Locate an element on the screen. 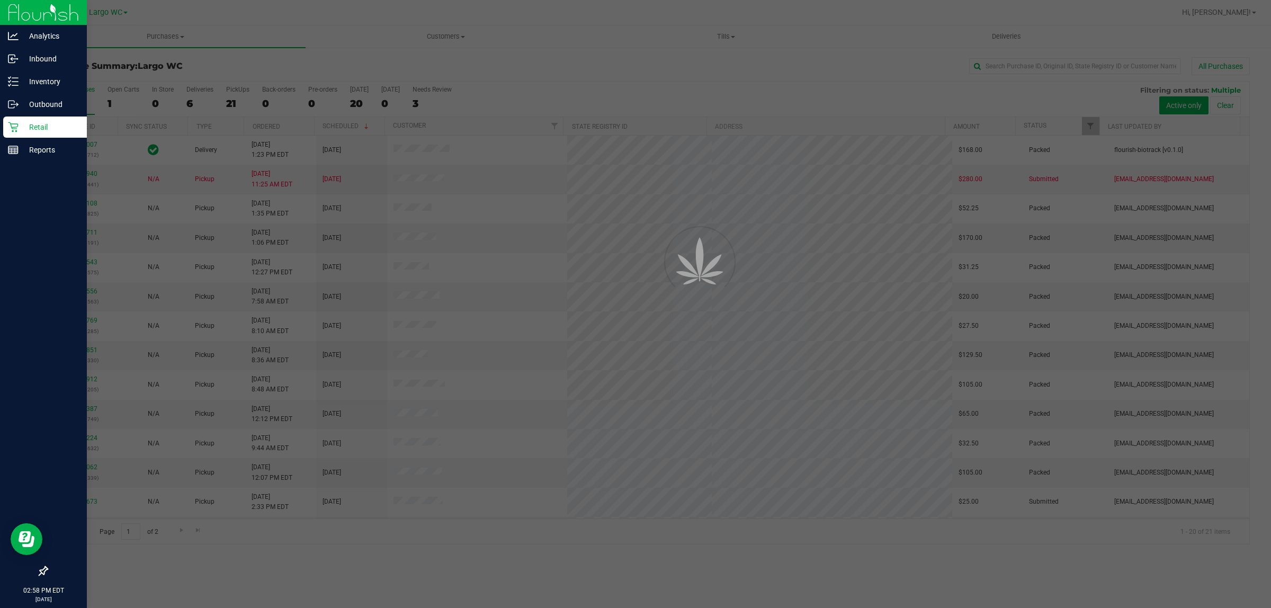 The image size is (1271, 608). p: Reports is located at coordinates (50, 150).